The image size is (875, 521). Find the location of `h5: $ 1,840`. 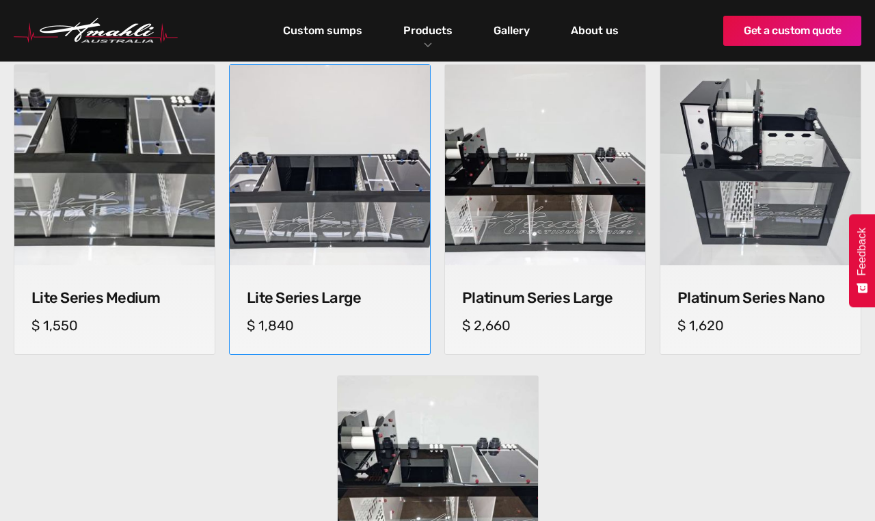

h5: $ 1,840 is located at coordinates (330, 326).